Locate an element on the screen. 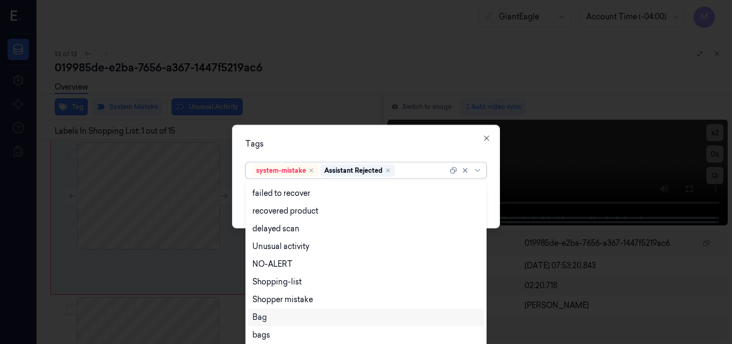  div: Unusual activity is located at coordinates (281, 246).